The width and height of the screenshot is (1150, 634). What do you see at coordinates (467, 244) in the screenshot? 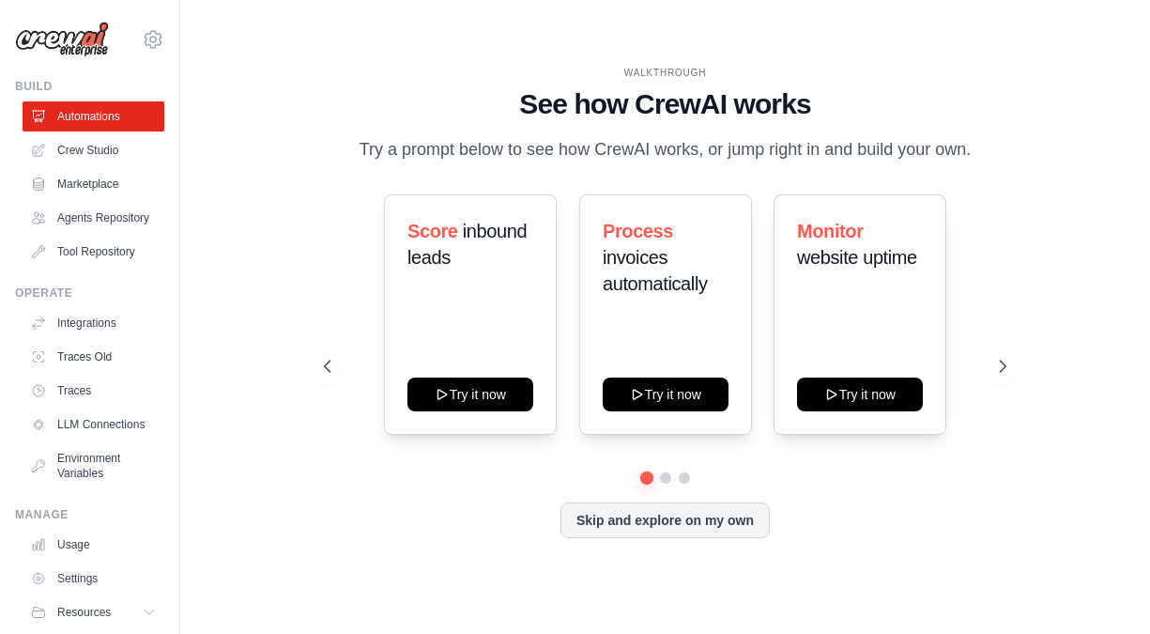
I see `span: inbound leads` at bounding box center [467, 244].